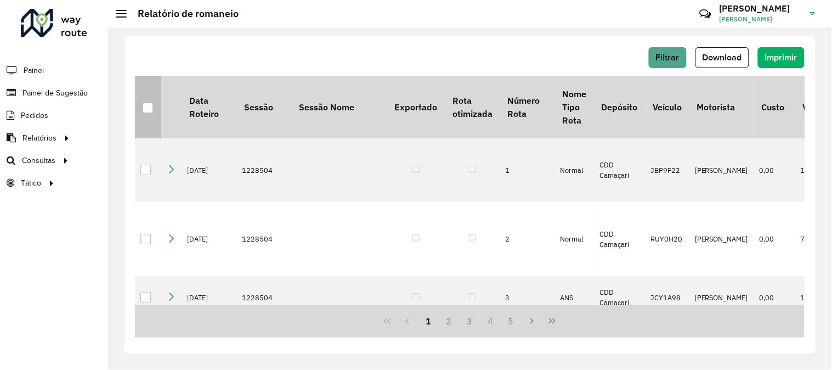 Image resolution: width=832 pixels, height=370 pixels. I want to click on th: Exportado, so click(416, 107).